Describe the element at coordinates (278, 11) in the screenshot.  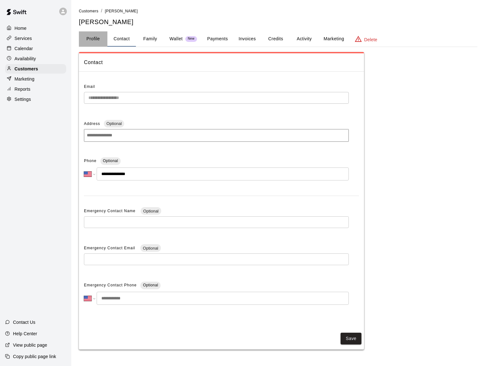
I see `nav: breadcrumb` at that location.